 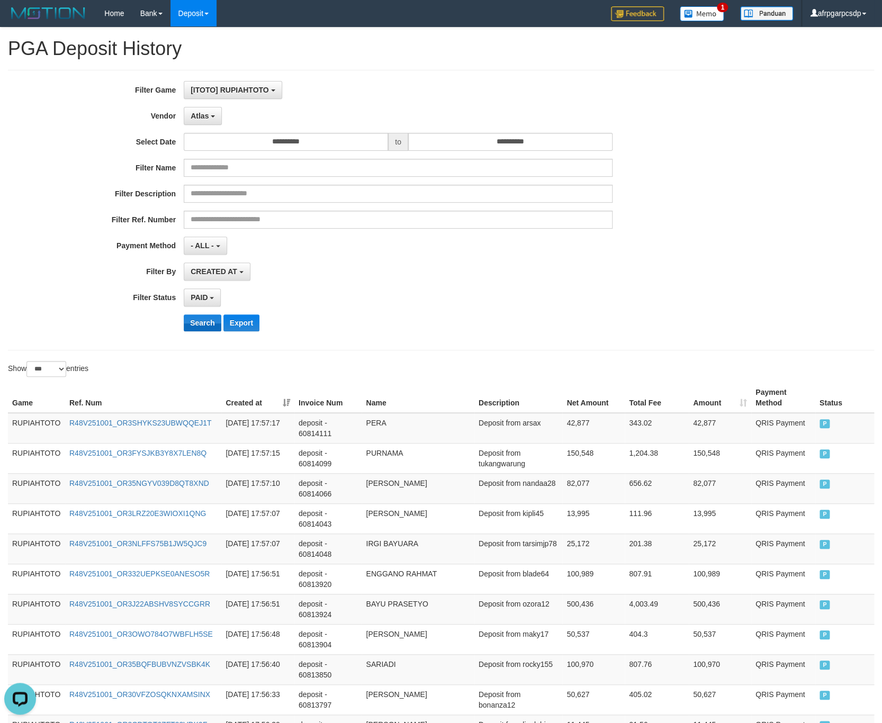 I want to click on td: deposit - 60813904, so click(x=328, y=639).